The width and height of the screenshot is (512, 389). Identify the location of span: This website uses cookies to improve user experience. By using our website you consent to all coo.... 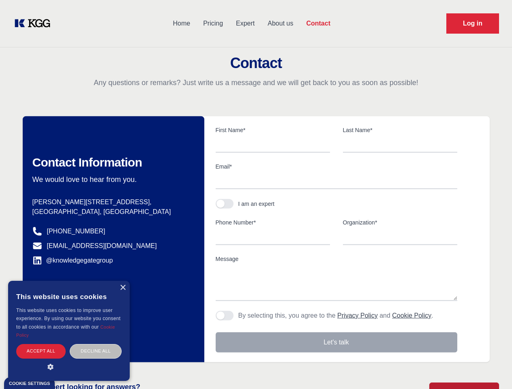
(68, 319).